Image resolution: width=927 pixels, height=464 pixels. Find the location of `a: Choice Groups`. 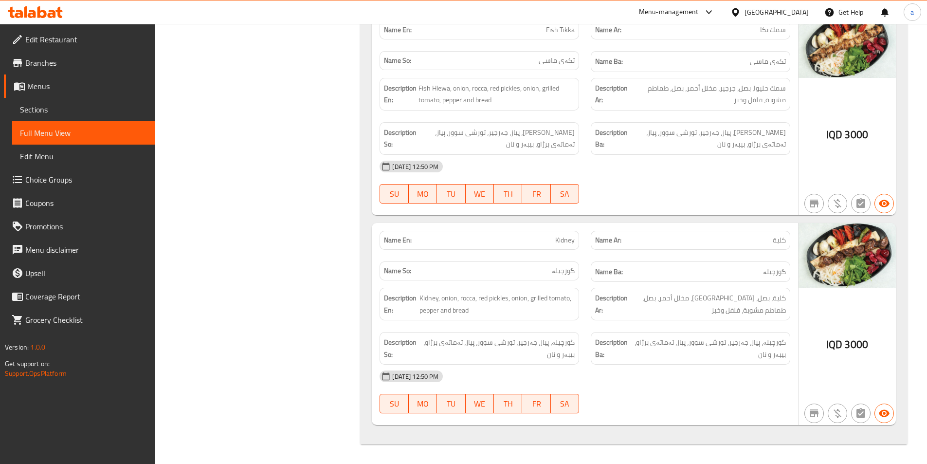

a: Choice Groups is located at coordinates (79, 180).